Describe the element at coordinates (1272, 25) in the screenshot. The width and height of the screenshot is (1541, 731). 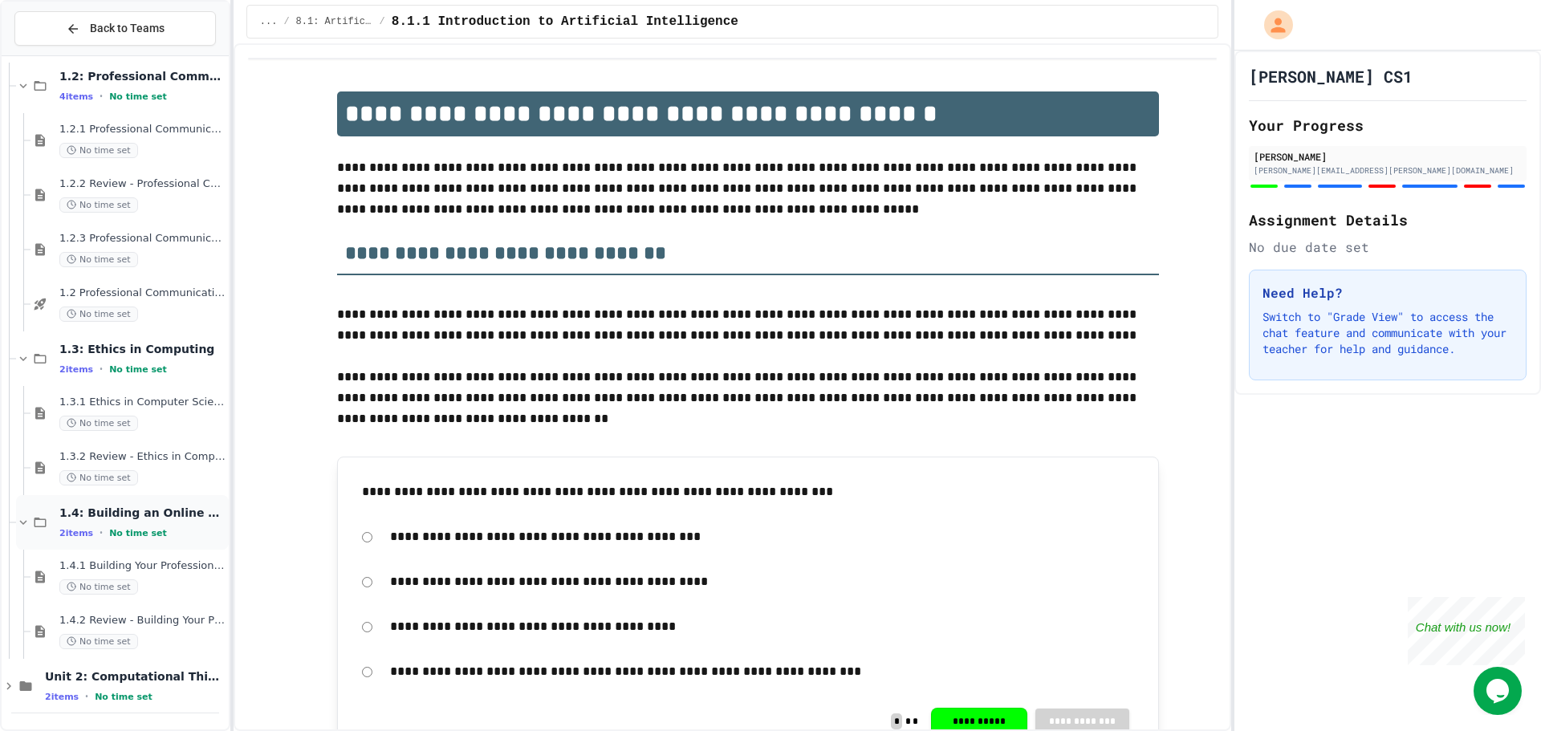
I see `div: My Account` at that location.